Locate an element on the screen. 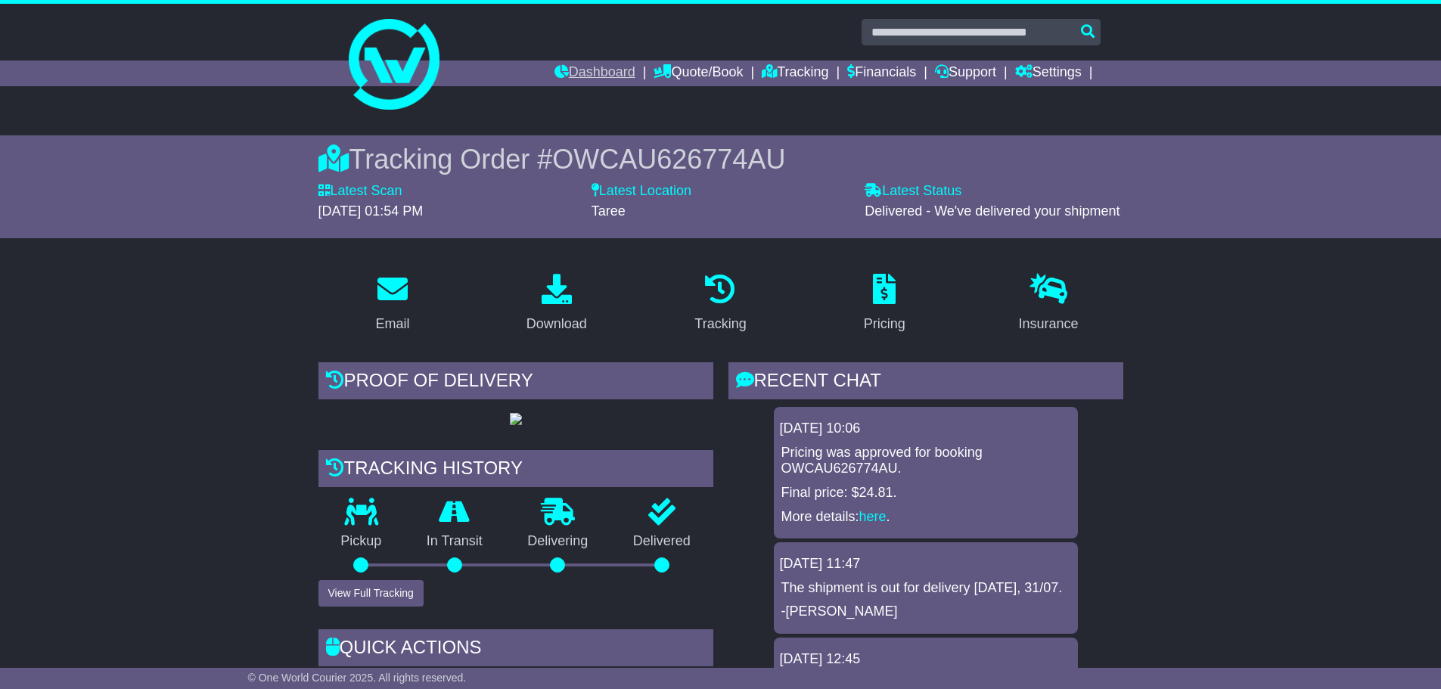 Image resolution: width=1441 pixels, height=689 pixels. span: OWCAU626774AU is located at coordinates (669, 159).